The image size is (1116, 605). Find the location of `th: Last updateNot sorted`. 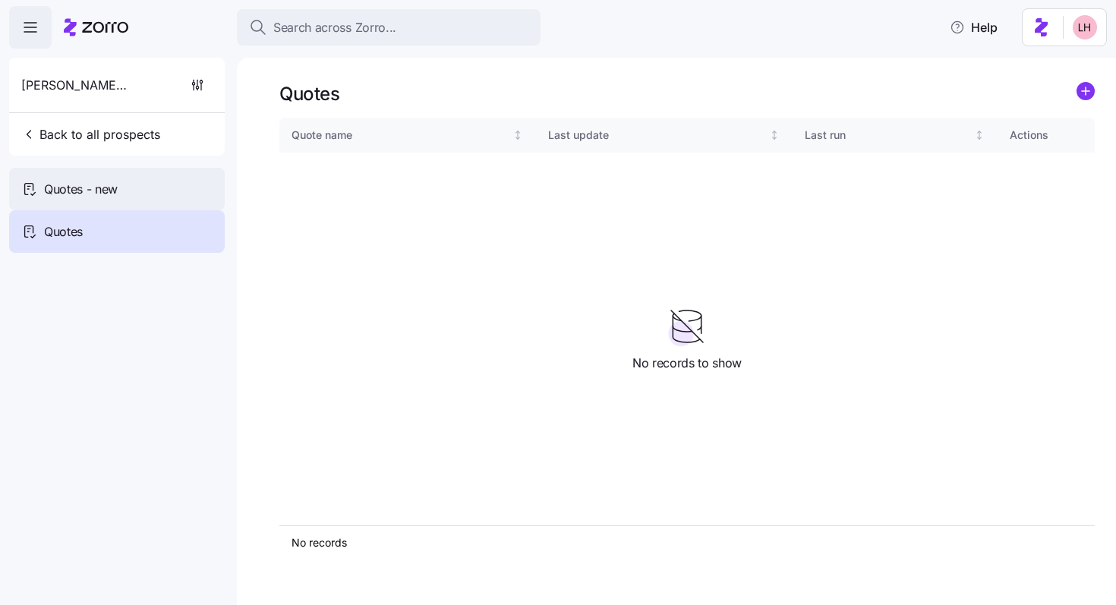

th: Last updateNot sorted is located at coordinates (664, 135).